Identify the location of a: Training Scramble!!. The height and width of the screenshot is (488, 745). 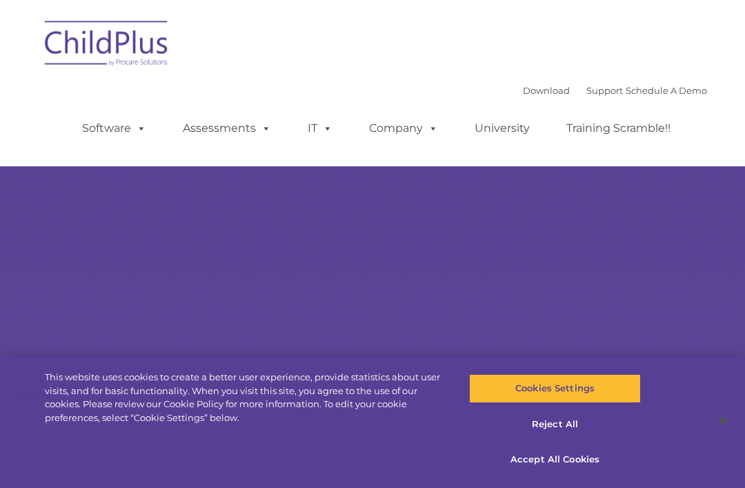
(618, 128).